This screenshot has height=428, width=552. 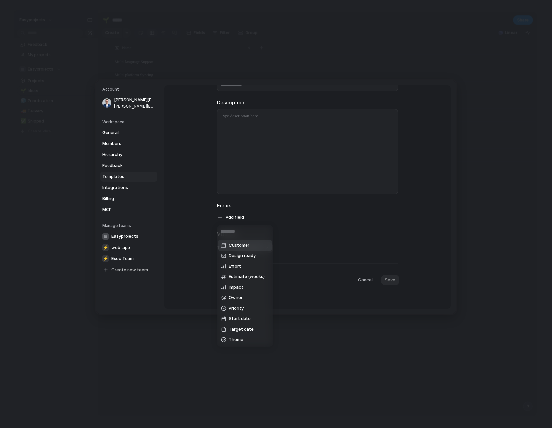 What do you see at coordinates (239, 245) in the screenshot?
I see `span: Customer` at bounding box center [239, 245].